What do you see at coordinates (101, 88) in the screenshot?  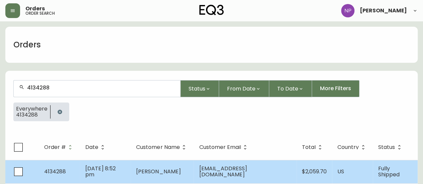 I see `input: Search` at bounding box center [101, 88].